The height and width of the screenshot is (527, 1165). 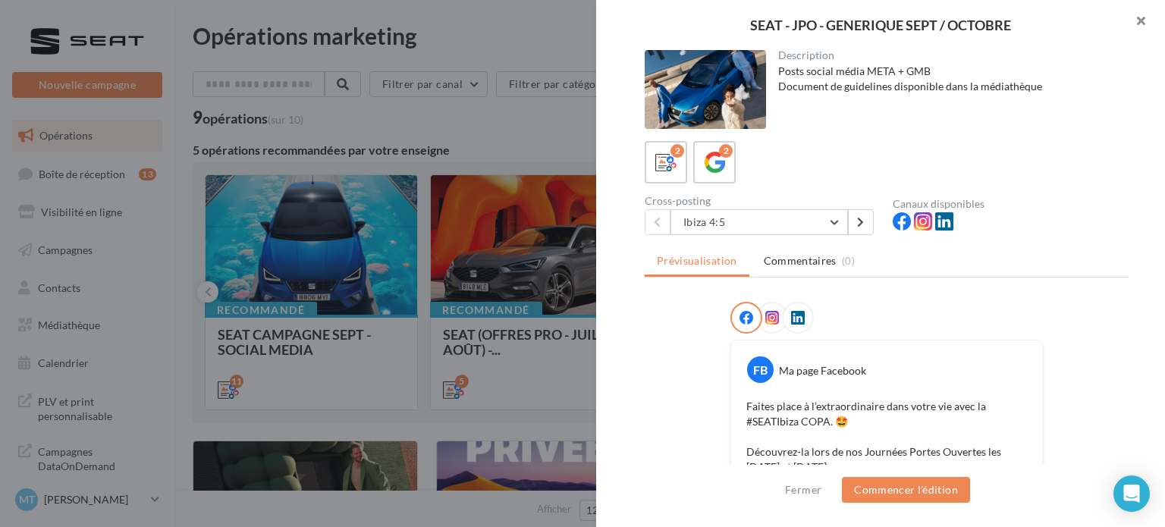 I want to click on button: Commencer l'édition, so click(x=906, y=490).